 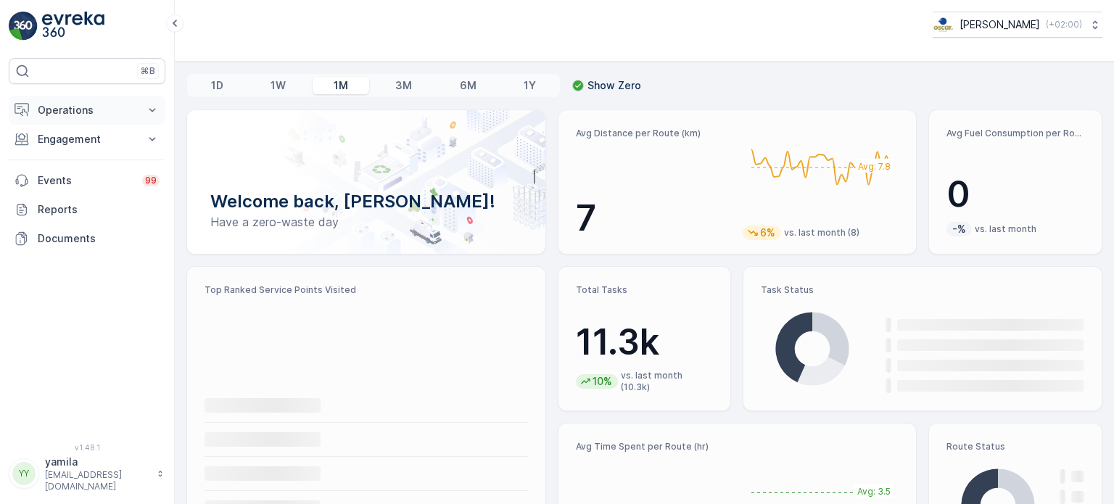 What do you see at coordinates (654, 447) in the screenshot?
I see `p: Avg Time Spent per Route (hr)` at bounding box center [654, 447].